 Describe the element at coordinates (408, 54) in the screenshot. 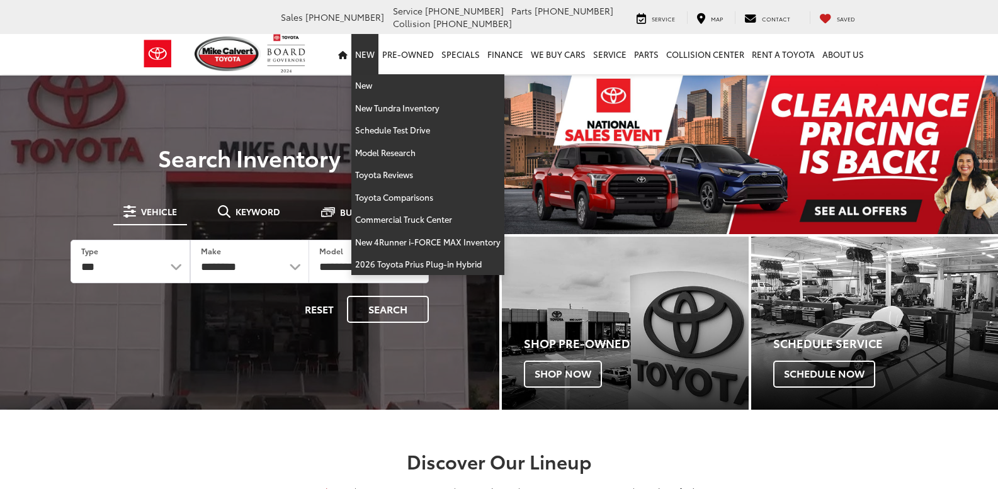

I see `a: Pre-Owned` at that location.